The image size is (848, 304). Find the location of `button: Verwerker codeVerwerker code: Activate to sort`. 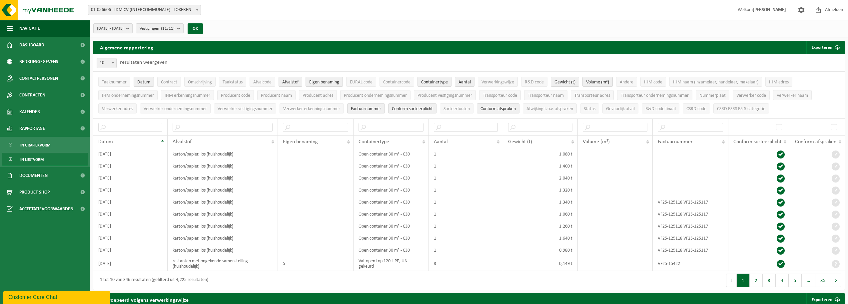

button: Verwerker codeVerwerker code: Activate to sort is located at coordinates (751, 95).